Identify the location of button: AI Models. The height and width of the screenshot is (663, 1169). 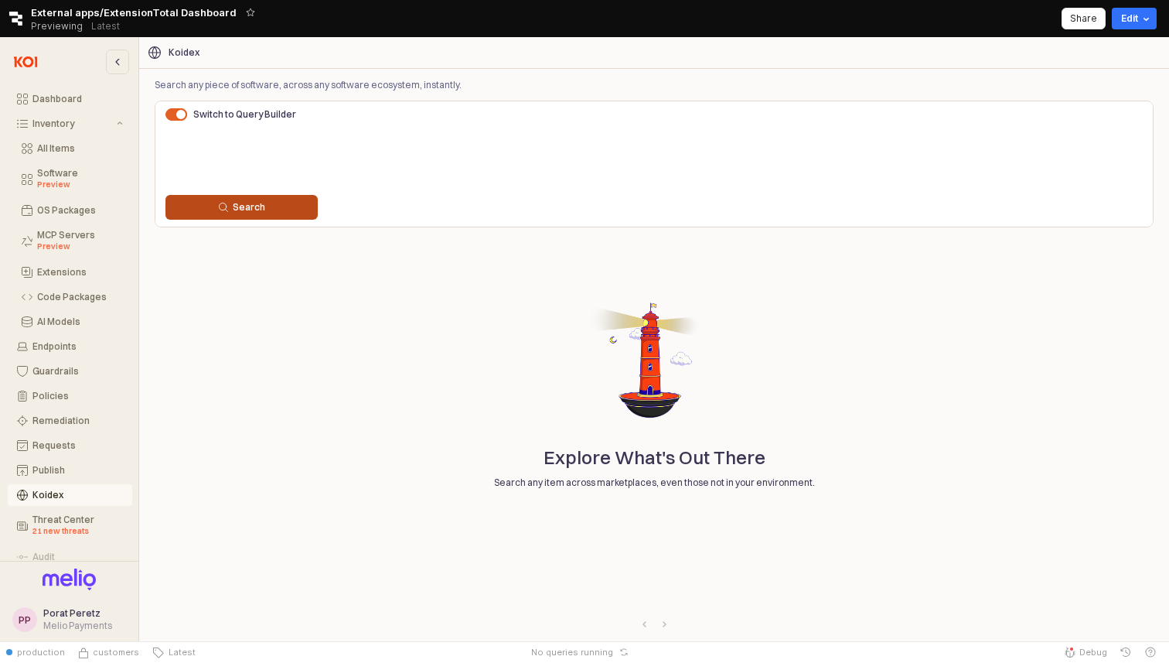
(70, 322).